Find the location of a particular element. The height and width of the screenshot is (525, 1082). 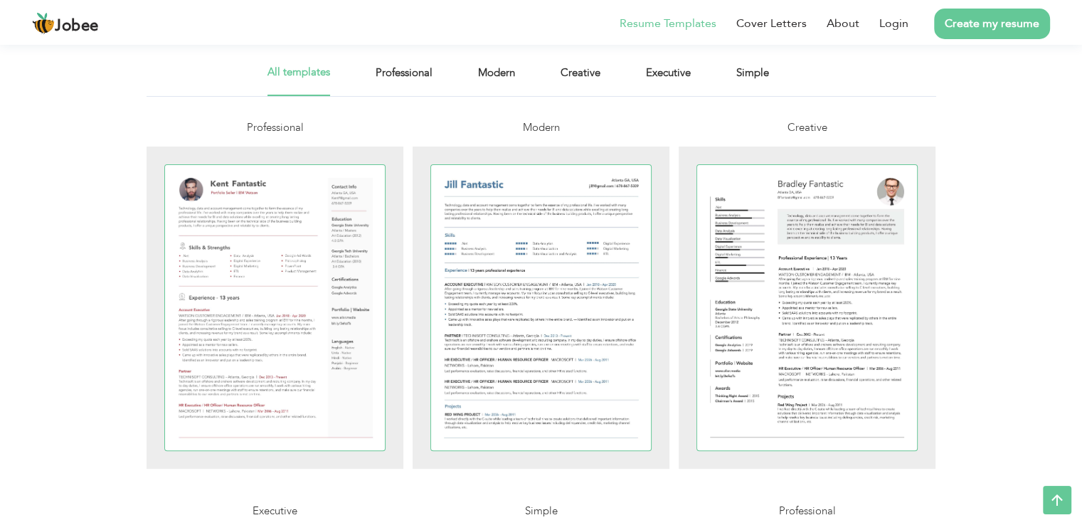

span: Modern is located at coordinates (541, 127).